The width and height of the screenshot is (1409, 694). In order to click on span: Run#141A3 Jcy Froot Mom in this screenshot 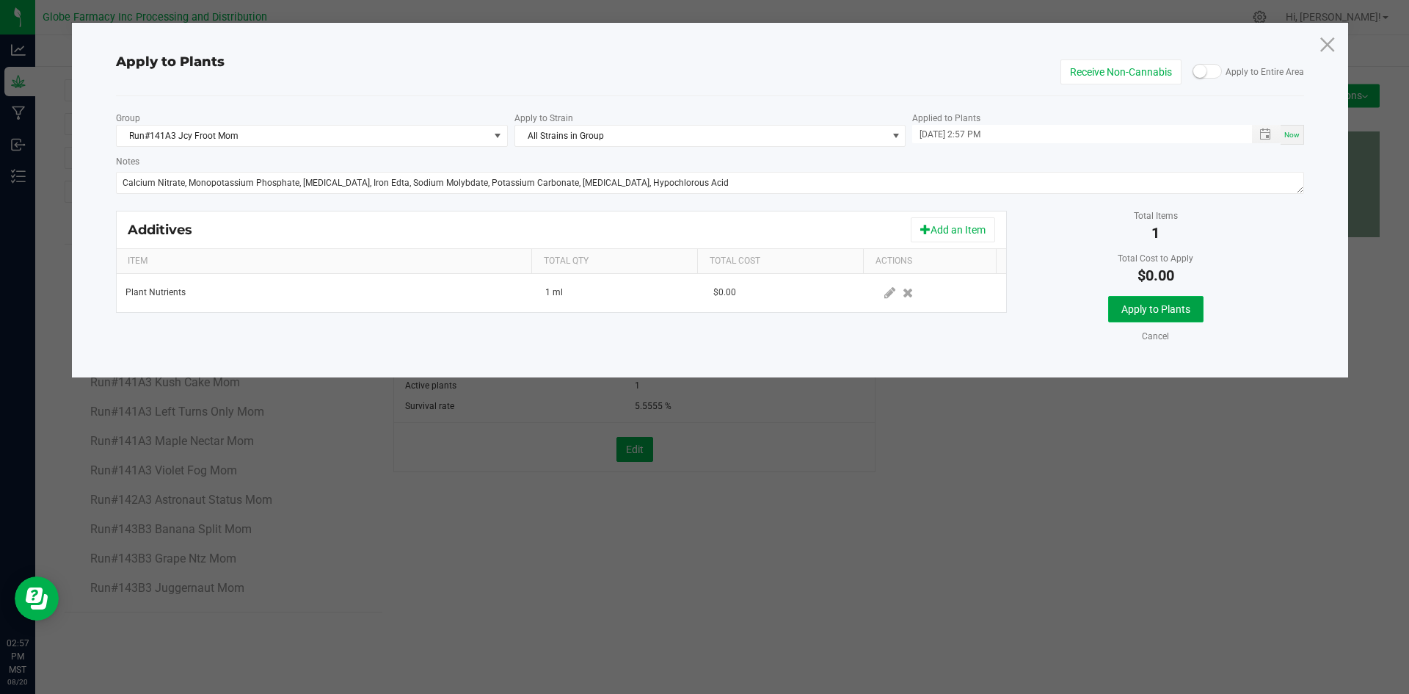, I will do `click(302, 136)`.